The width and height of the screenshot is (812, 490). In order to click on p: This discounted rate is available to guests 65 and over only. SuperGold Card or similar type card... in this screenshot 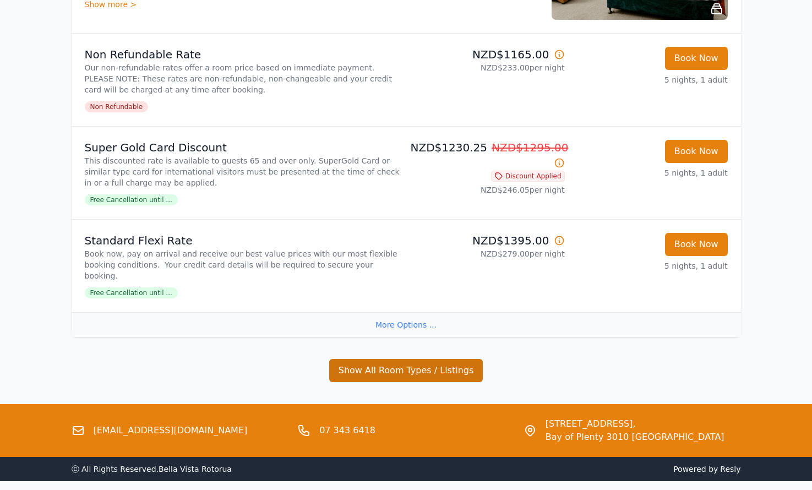, I will do `click(243, 172)`.